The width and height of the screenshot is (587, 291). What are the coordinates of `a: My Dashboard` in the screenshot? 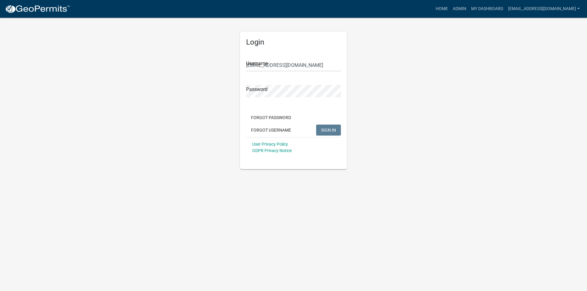 It's located at (487, 9).